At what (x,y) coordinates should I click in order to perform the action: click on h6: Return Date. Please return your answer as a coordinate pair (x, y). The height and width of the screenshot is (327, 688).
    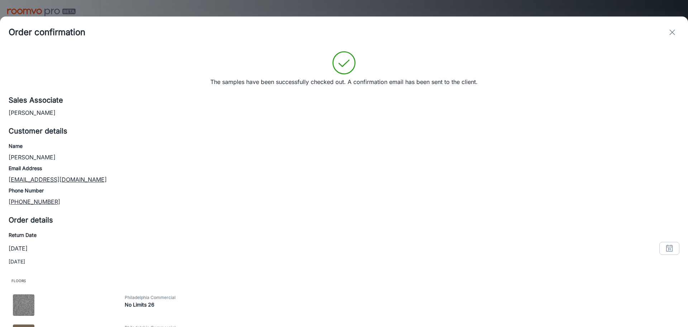
    Looking at the image, I should click on (344, 235).